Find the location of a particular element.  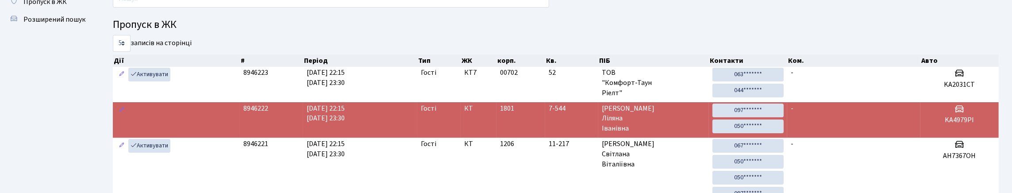

span: 7-544 is located at coordinates (571, 108).